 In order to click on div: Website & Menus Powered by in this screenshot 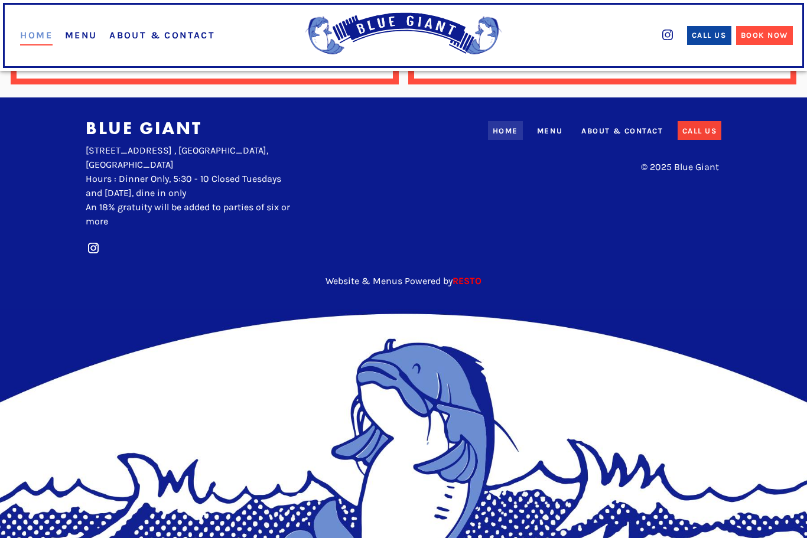, I will do `click(404, 281)`.